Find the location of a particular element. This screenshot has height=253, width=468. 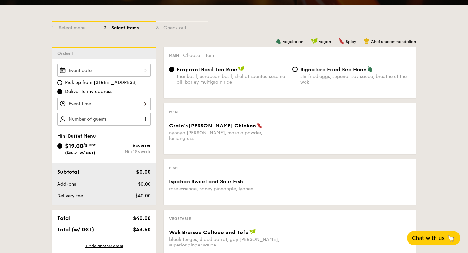

span: Signature Fried Bee Hoon is located at coordinates (334, 69).